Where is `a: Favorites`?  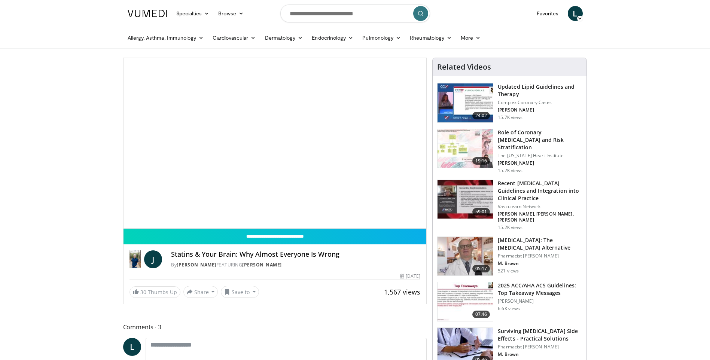
a: Favorites is located at coordinates (548, 13).